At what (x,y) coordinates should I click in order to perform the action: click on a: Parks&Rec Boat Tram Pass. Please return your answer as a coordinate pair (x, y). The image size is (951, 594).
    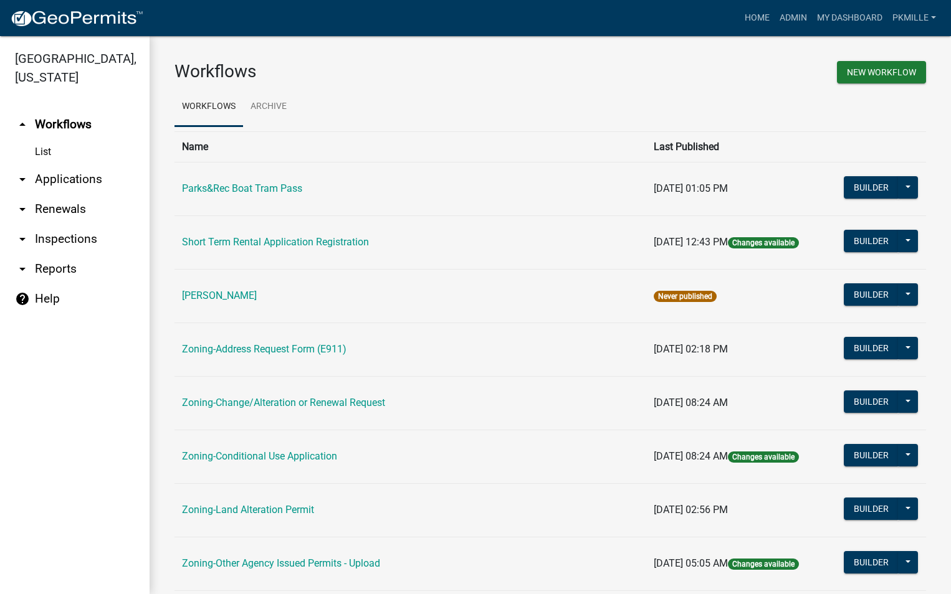
    Looking at the image, I should click on (242, 188).